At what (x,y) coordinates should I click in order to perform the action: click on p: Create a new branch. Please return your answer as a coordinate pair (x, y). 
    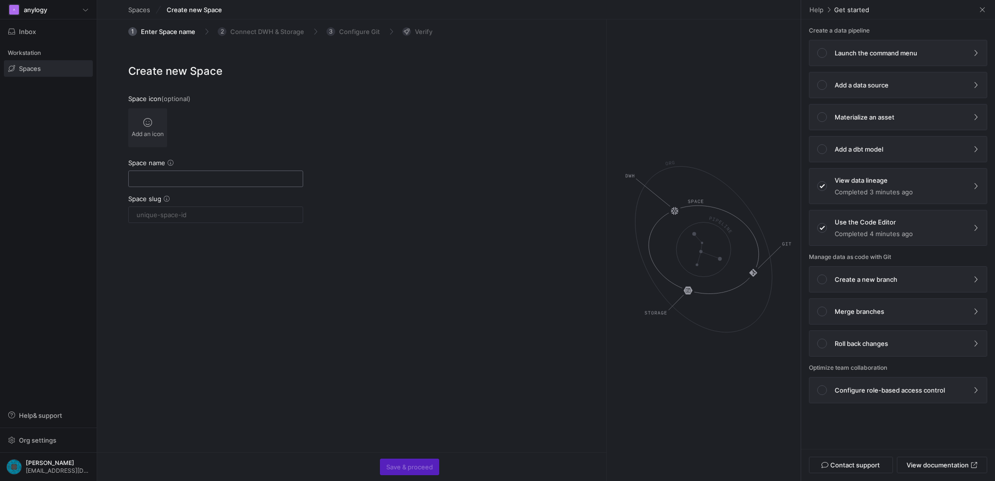
    Looking at the image, I should click on (866, 279).